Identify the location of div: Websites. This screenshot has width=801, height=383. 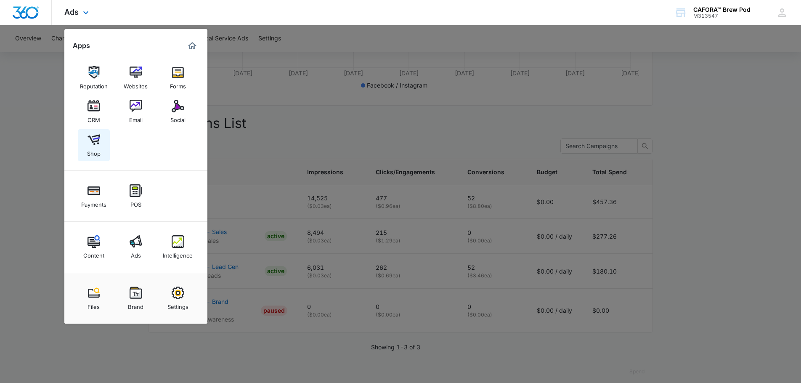
(135, 84).